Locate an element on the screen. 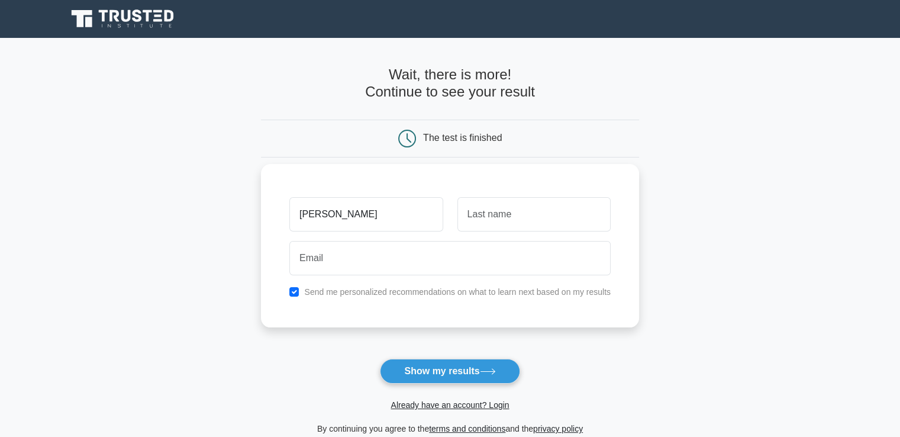  div: The test is finished is located at coordinates (462, 137).